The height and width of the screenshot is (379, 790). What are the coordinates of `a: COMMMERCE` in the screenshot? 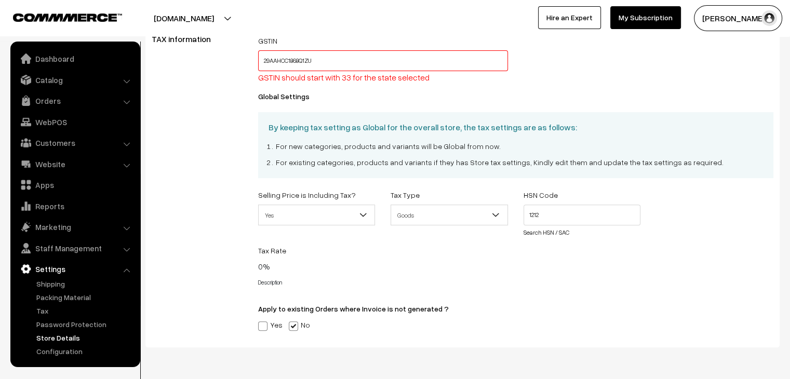 It's located at (58, 17).